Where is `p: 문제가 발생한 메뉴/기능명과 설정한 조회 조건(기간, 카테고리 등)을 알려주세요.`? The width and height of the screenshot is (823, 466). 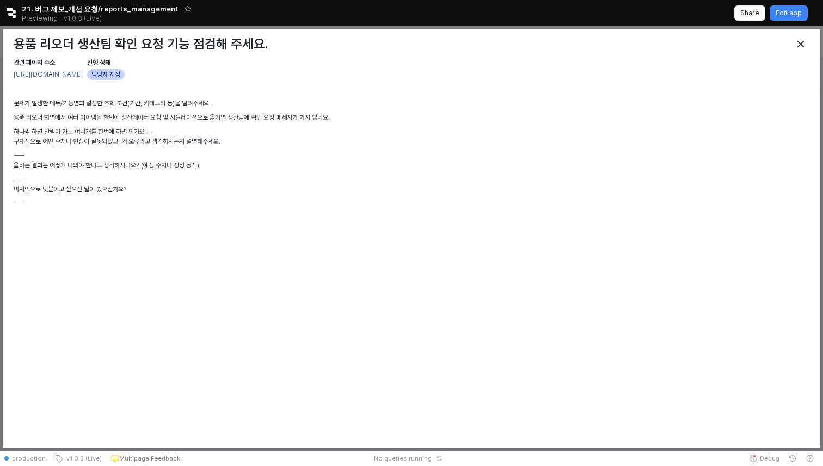 p: 문제가 발생한 메뉴/기능명과 설정한 조회 조건(기간, 카테고리 등)을 알려주세요. is located at coordinates (411, 103).